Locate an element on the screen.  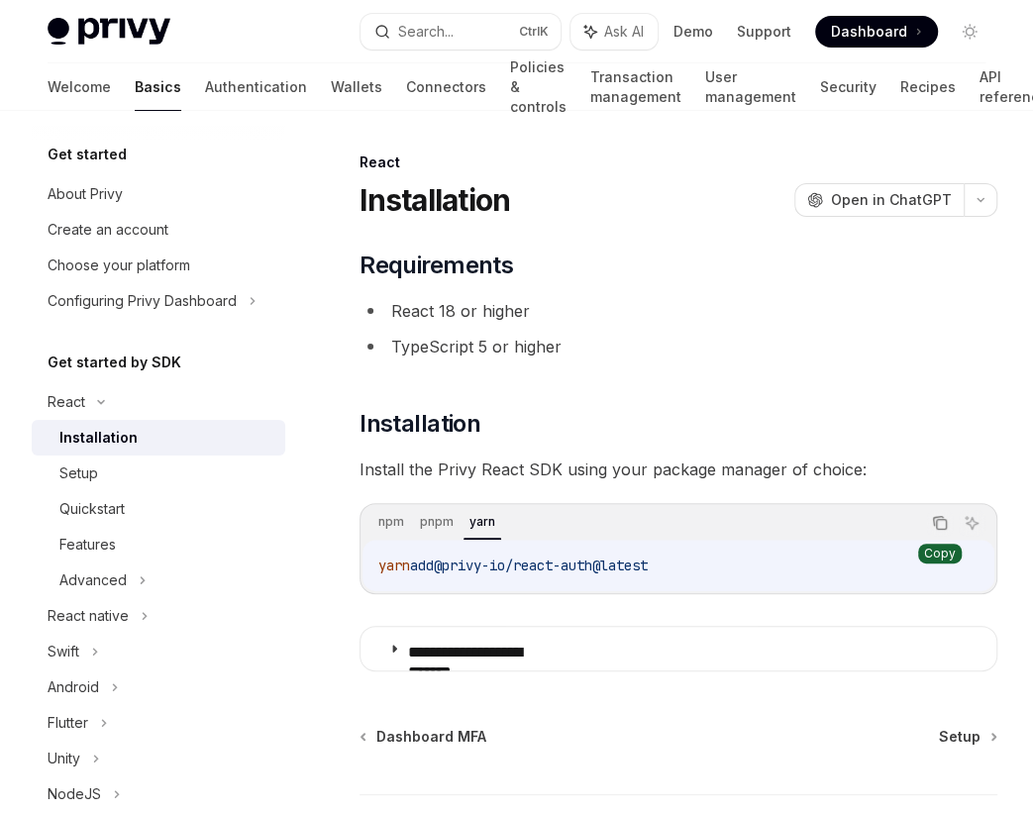
span: Ask AI is located at coordinates (624, 32).